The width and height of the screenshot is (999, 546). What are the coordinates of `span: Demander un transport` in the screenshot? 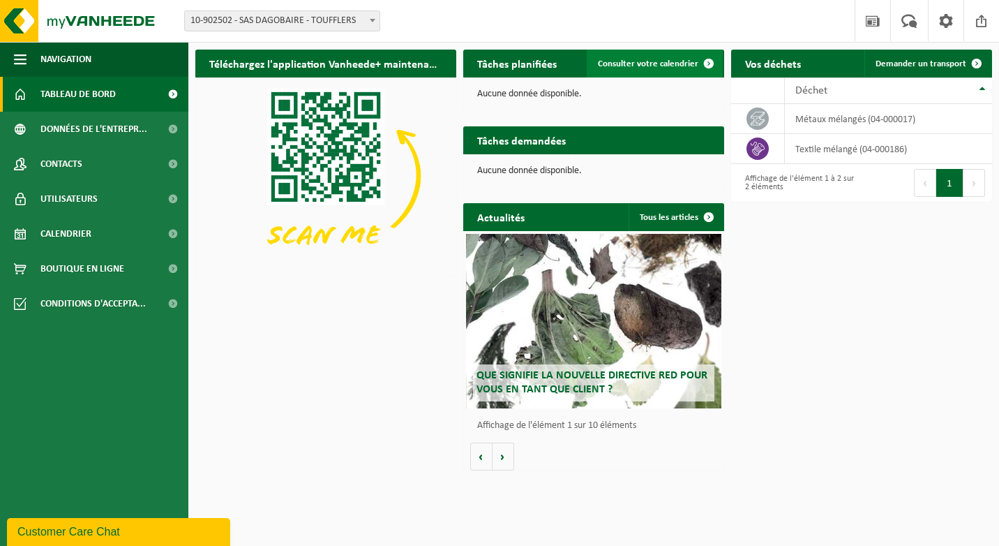 It's located at (921, 63).